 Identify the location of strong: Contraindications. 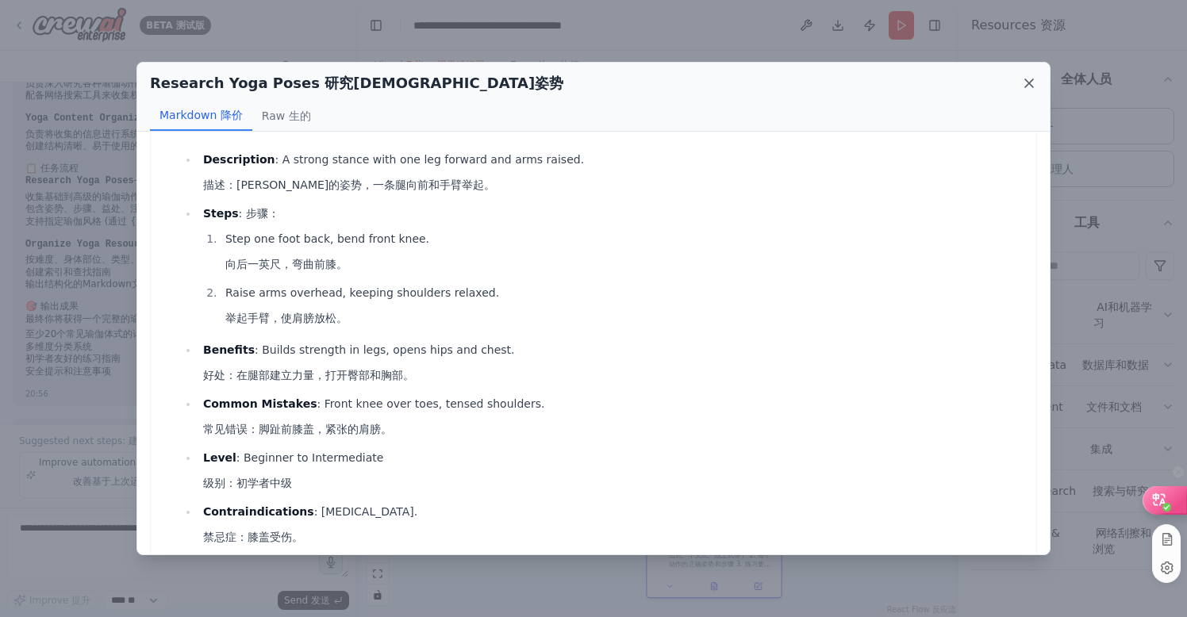
(259, 512).